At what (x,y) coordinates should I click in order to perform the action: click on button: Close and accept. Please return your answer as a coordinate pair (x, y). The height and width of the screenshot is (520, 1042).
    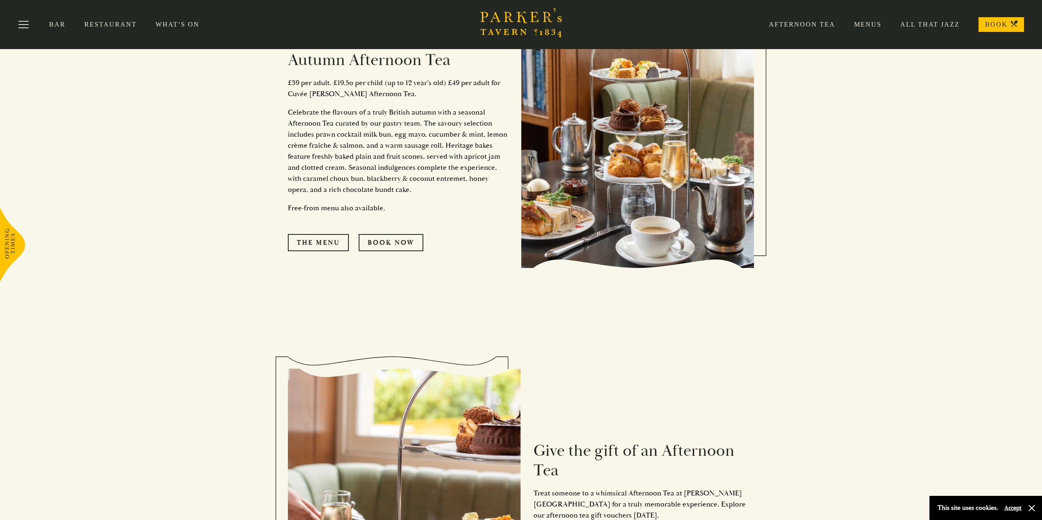
    Looking at the image, I should click on (1032, 508).